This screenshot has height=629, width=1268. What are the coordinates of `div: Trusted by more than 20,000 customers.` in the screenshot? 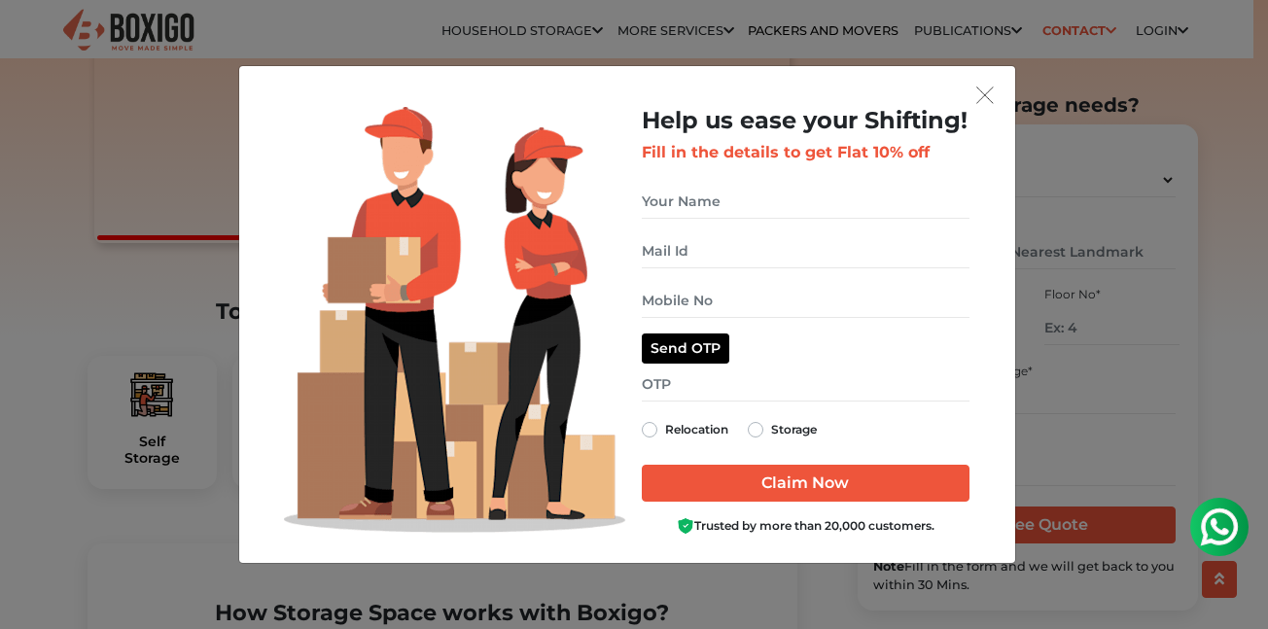 It's located at (805, 526).